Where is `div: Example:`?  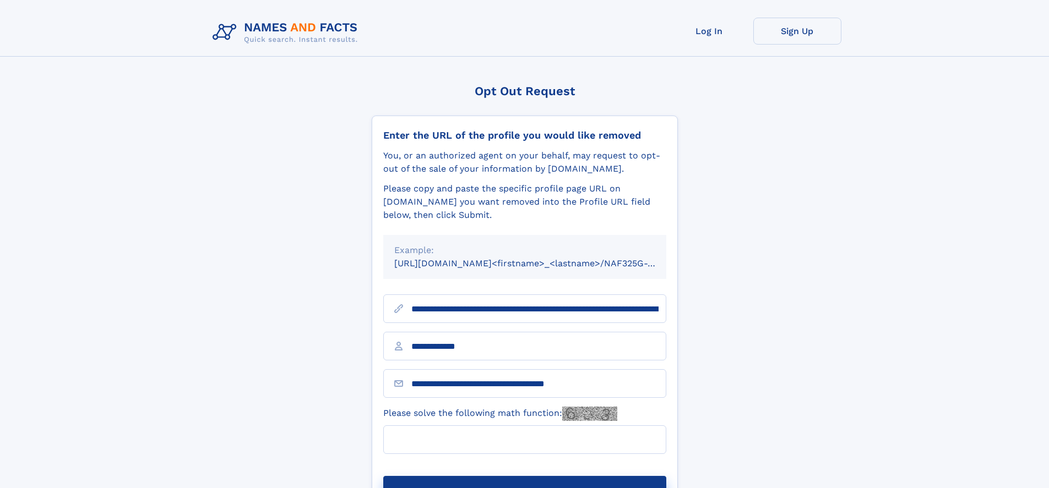 div: Example: is located at coordinates (525, 251).